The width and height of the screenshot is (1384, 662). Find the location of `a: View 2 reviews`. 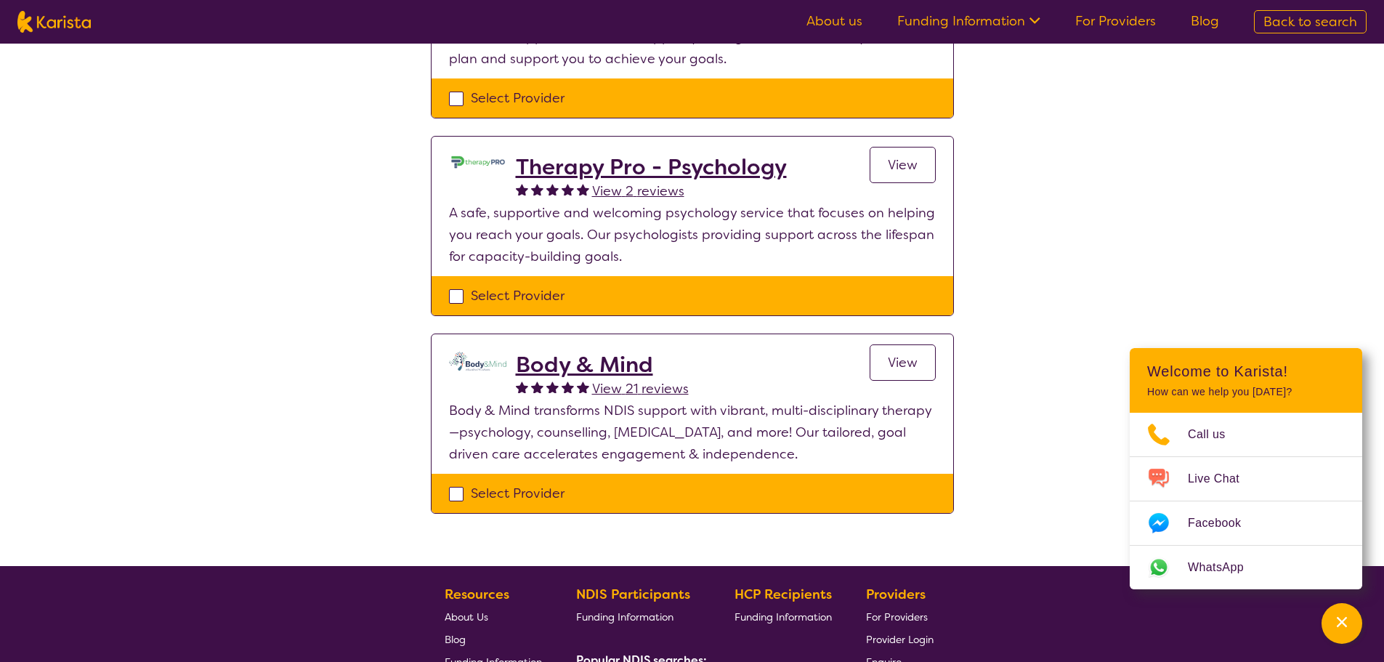

a: View 2 reviews is located at coordinates (638, 191).